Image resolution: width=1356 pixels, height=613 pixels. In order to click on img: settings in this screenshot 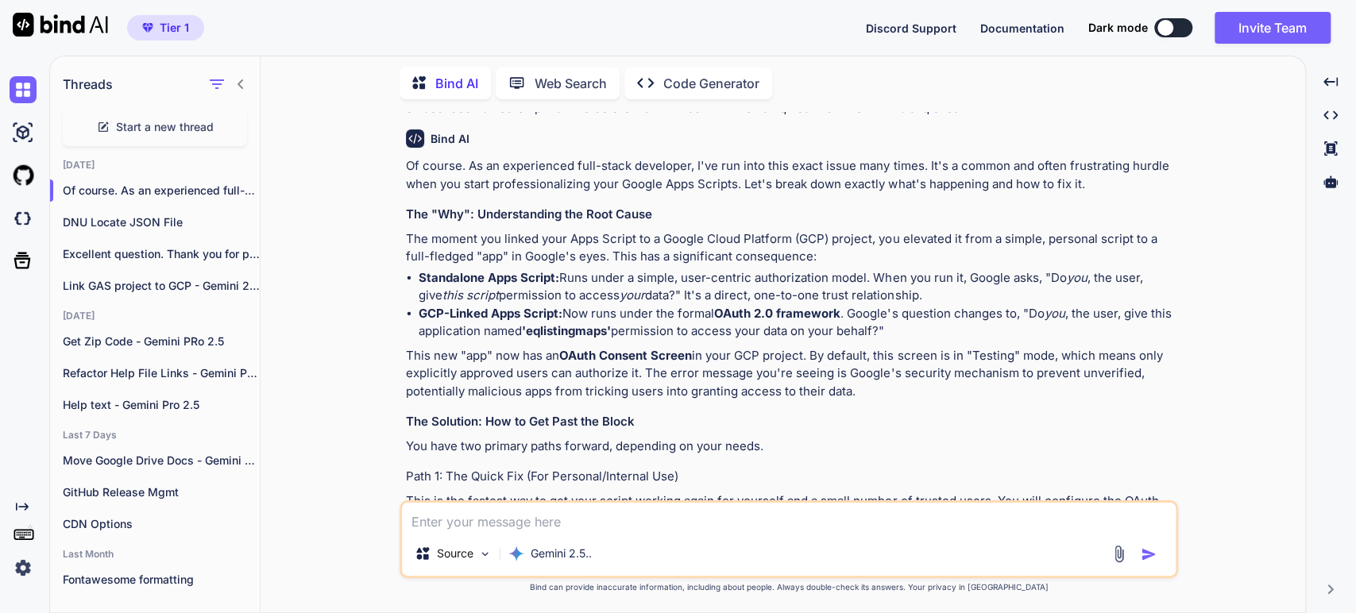, I will do `click(23, 568)`.